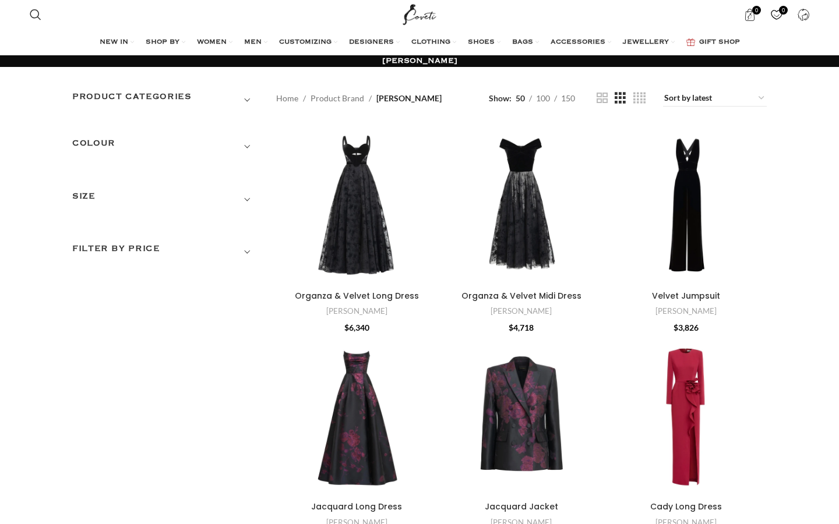  Describe the element at coordinates (256, 43) in the screenshot. I see `a: MEN` at that location.